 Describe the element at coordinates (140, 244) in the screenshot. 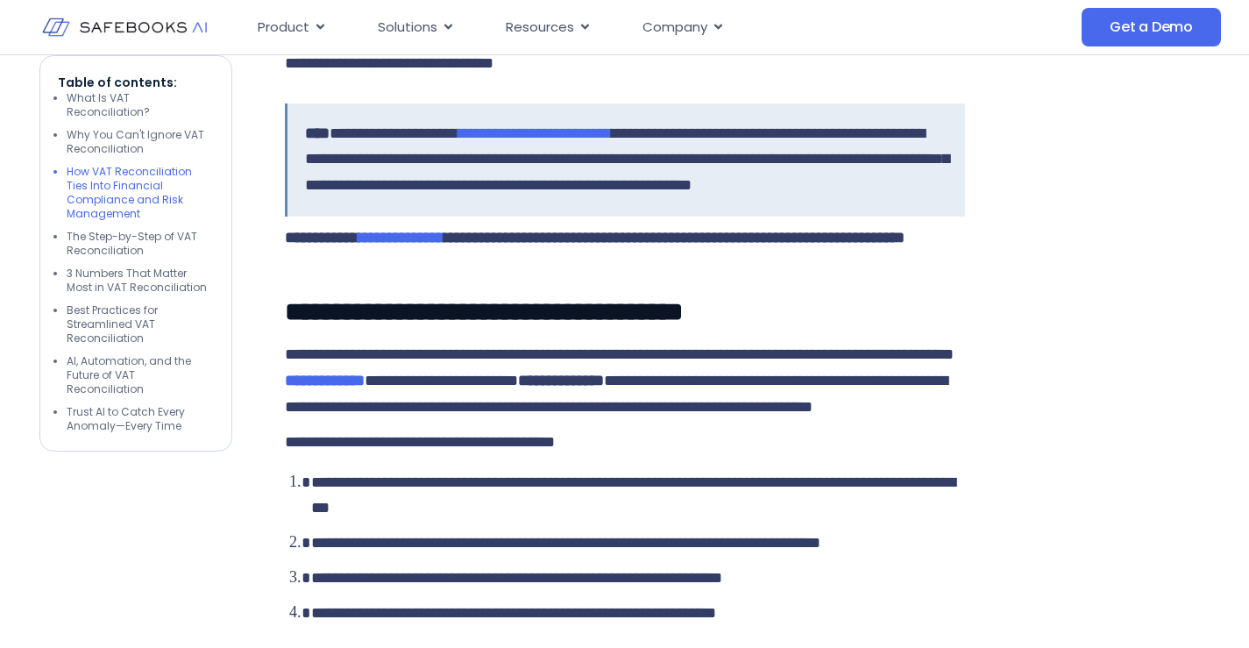

I see `li: The Step-by-Step of VAT Reconciliation` at that location.